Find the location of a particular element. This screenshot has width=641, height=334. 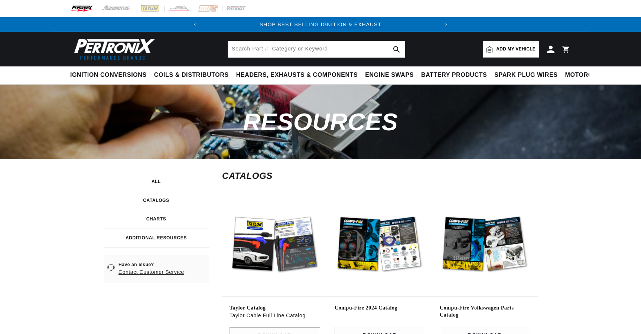

button: Translation missing: en.sections.announcements.next_announcement is located at coordinates (446, 25).